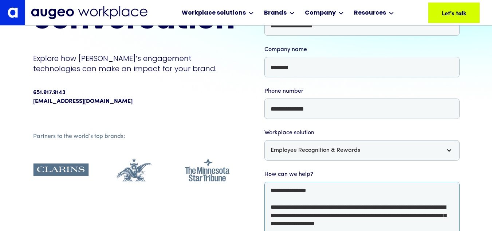 The height and width of the screenshot is (231, 492). Describe the element at coordinates (89, 12) in the screenshot. I see `img: Augeo Workplace business unit full logo in mignight blue.` at that location.